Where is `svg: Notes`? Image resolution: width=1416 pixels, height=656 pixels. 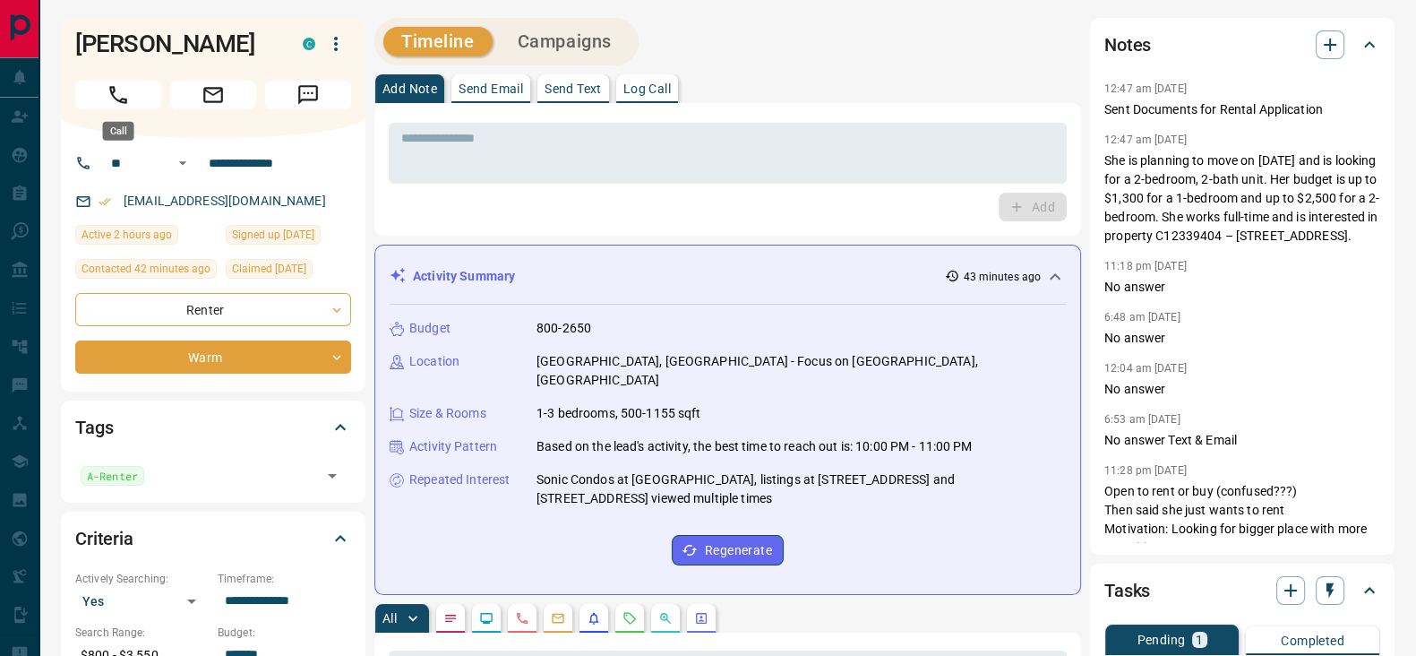
svg: Notes is located at coordinates (450, 618).